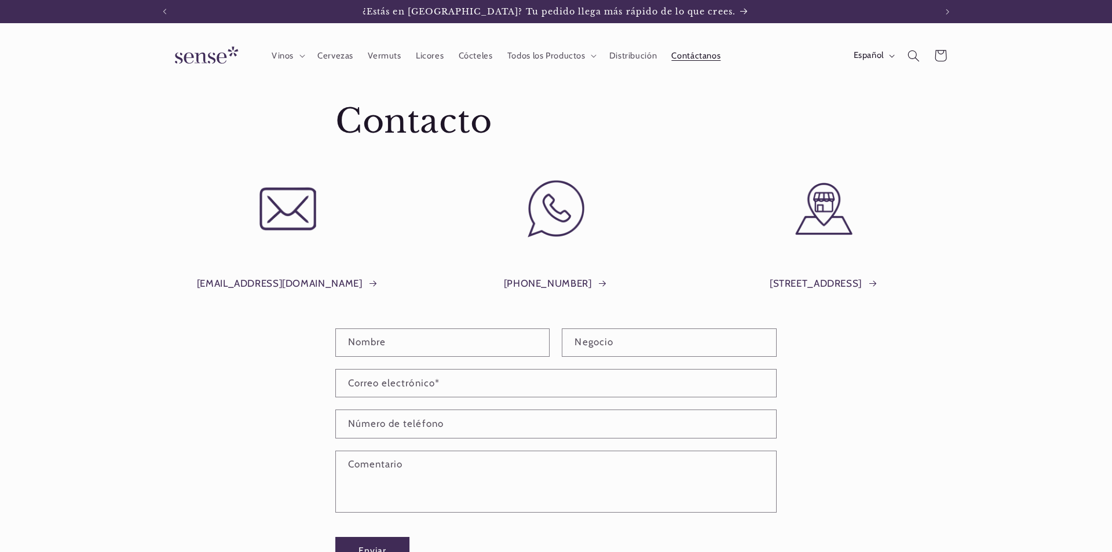 This screenshot has height=552, width=1112. I want to click on summary: Todos los Productos, so click(551, 56).